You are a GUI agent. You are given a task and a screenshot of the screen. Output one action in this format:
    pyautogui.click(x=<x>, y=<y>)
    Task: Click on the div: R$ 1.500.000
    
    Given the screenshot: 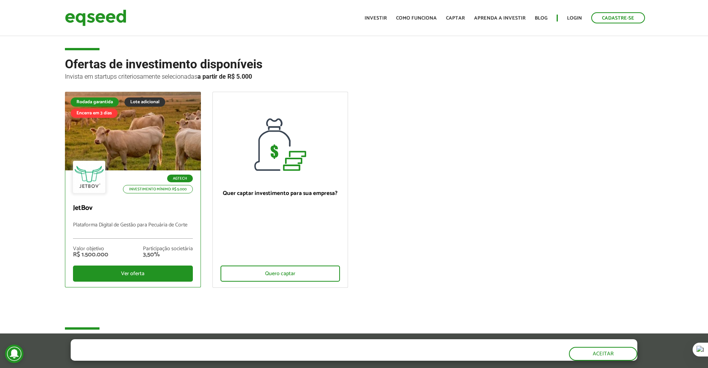 What is the action you would take?
    pyautogui.click(x=91, y=255)
    